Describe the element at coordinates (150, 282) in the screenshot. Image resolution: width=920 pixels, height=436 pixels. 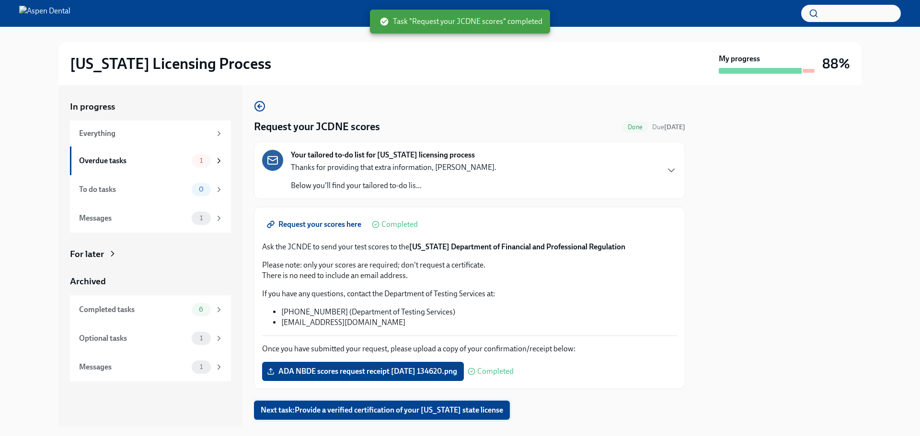
I see `div: Archived` at that location.